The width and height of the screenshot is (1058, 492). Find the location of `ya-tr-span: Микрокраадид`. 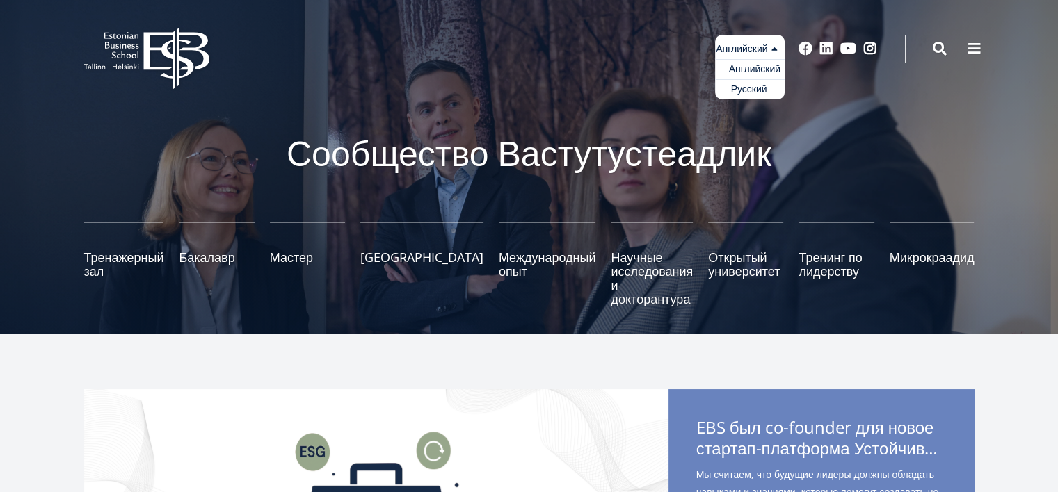

ya-tr-span: Микрокраадид is located at coordinates (932, 257).